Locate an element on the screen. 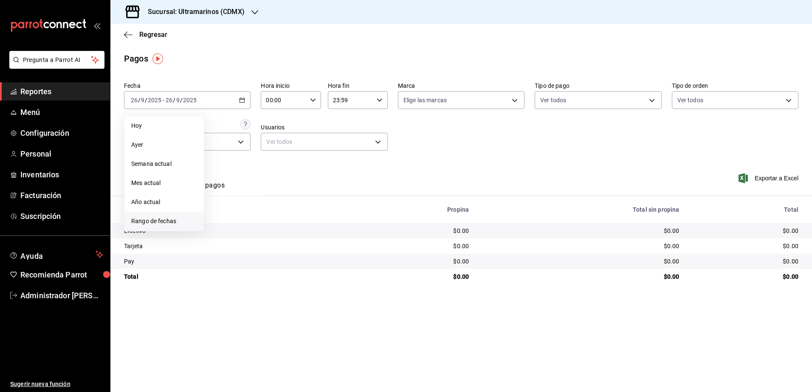 The image size is (812, 392). label: Hora fin is located at coordinates (357, 86).